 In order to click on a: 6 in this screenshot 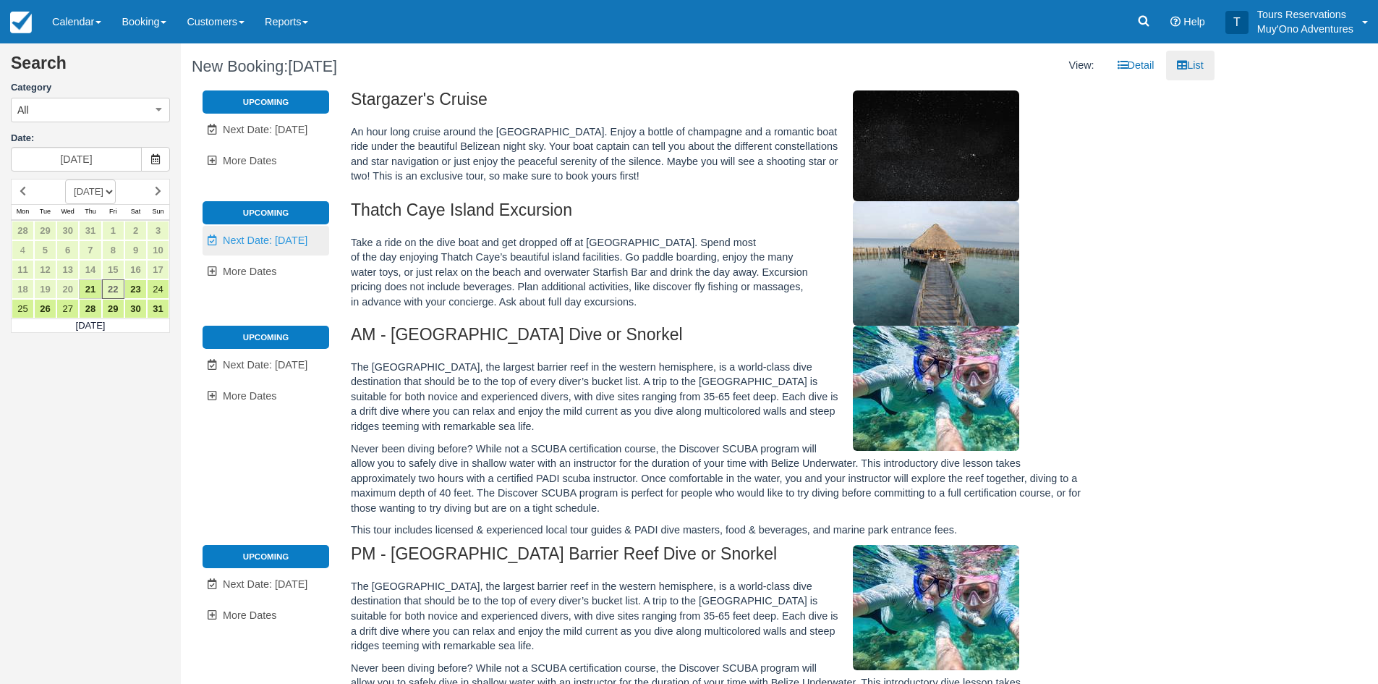, I will do `click(67, 250)`.